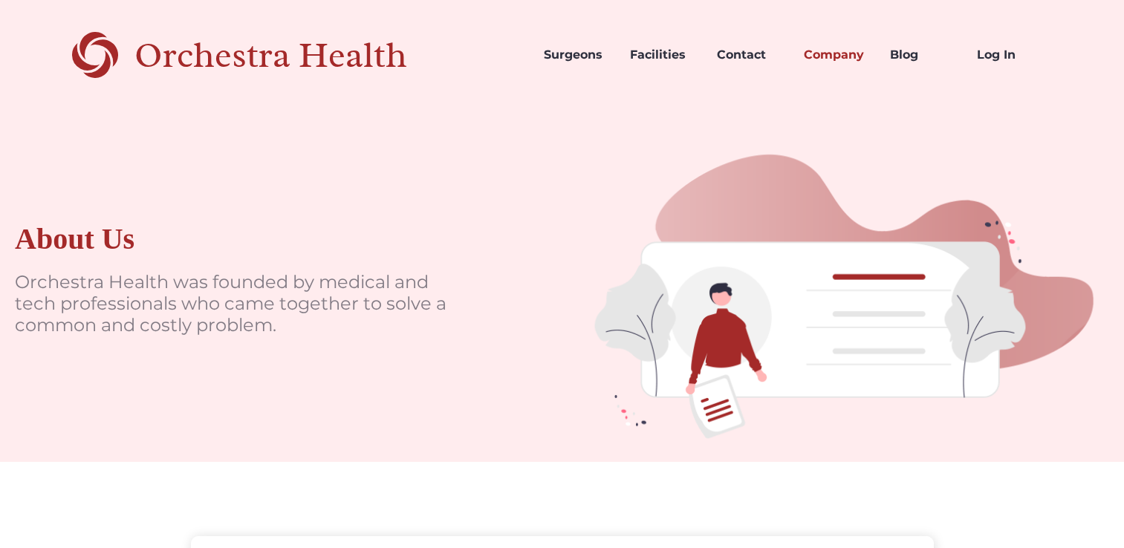  I want to click on a: Surgeons, so click(575, 55).